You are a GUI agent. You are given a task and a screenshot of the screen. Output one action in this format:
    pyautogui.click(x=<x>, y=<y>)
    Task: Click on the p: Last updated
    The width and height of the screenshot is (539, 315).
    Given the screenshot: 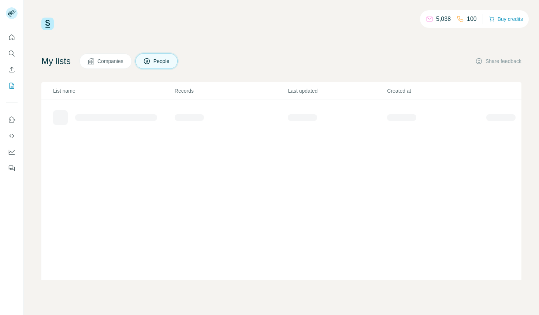 What is the action you would take?
    pyautogui.click(x=337, y=91)
    